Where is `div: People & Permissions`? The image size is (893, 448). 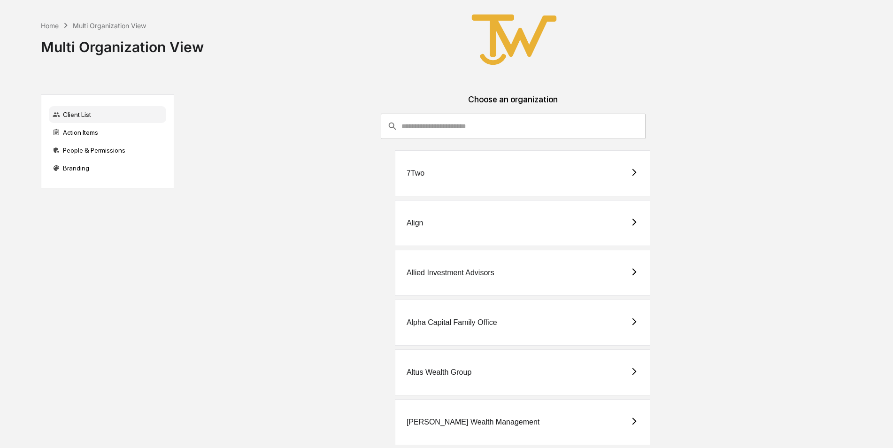
div: People & Permissions is located at coordinates (108, 150).